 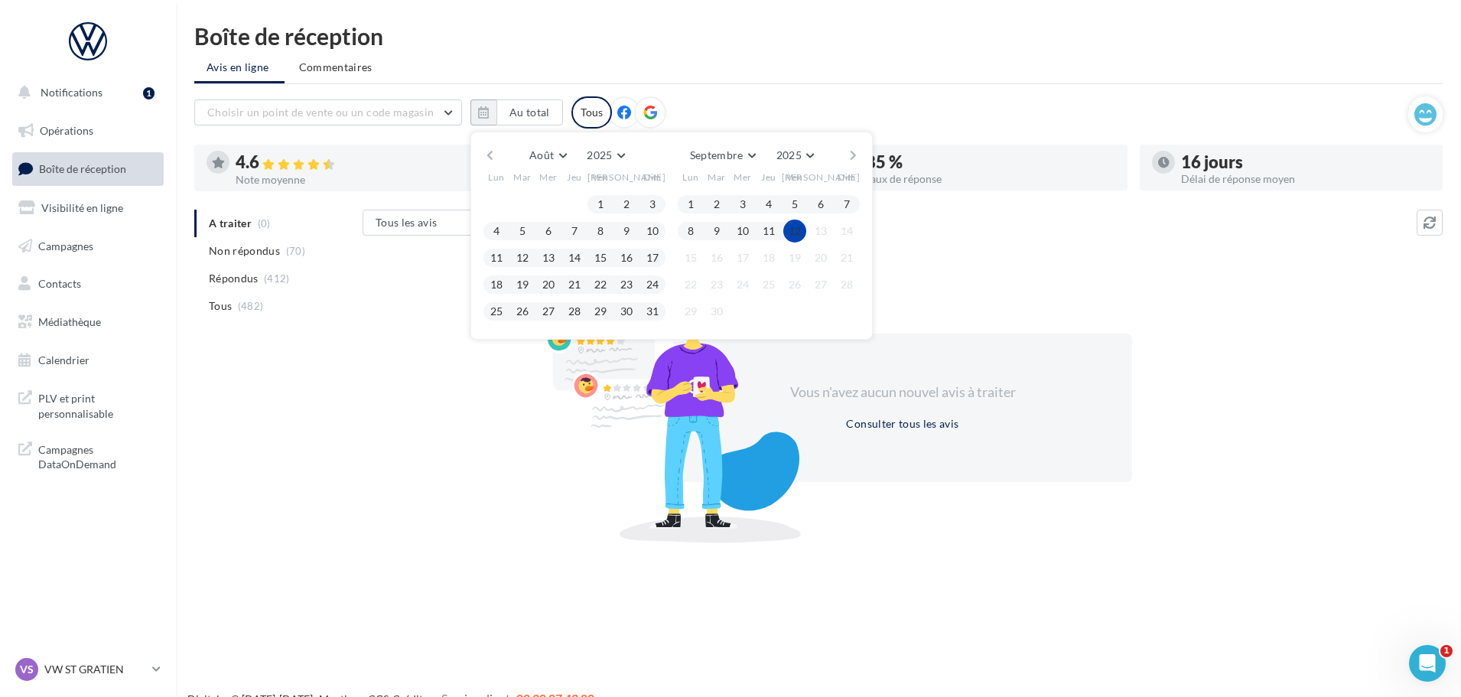 What do you see at coordinates (601, 285) in the screenshot?
I see `button: 22` at bounding box center [601, 285].